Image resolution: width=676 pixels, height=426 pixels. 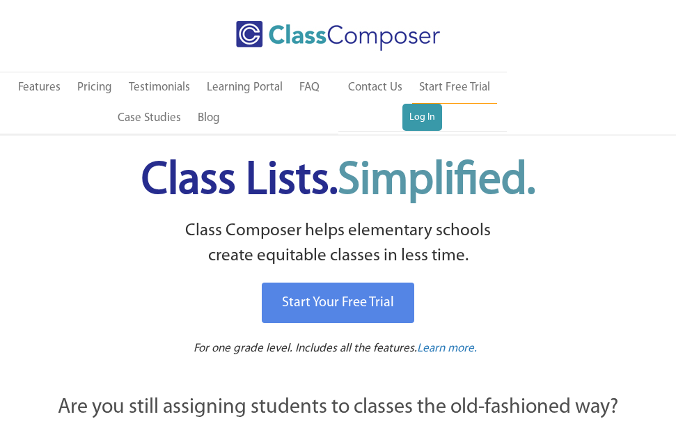 I want to click on a: Pricing, so click(x=95, y=88).